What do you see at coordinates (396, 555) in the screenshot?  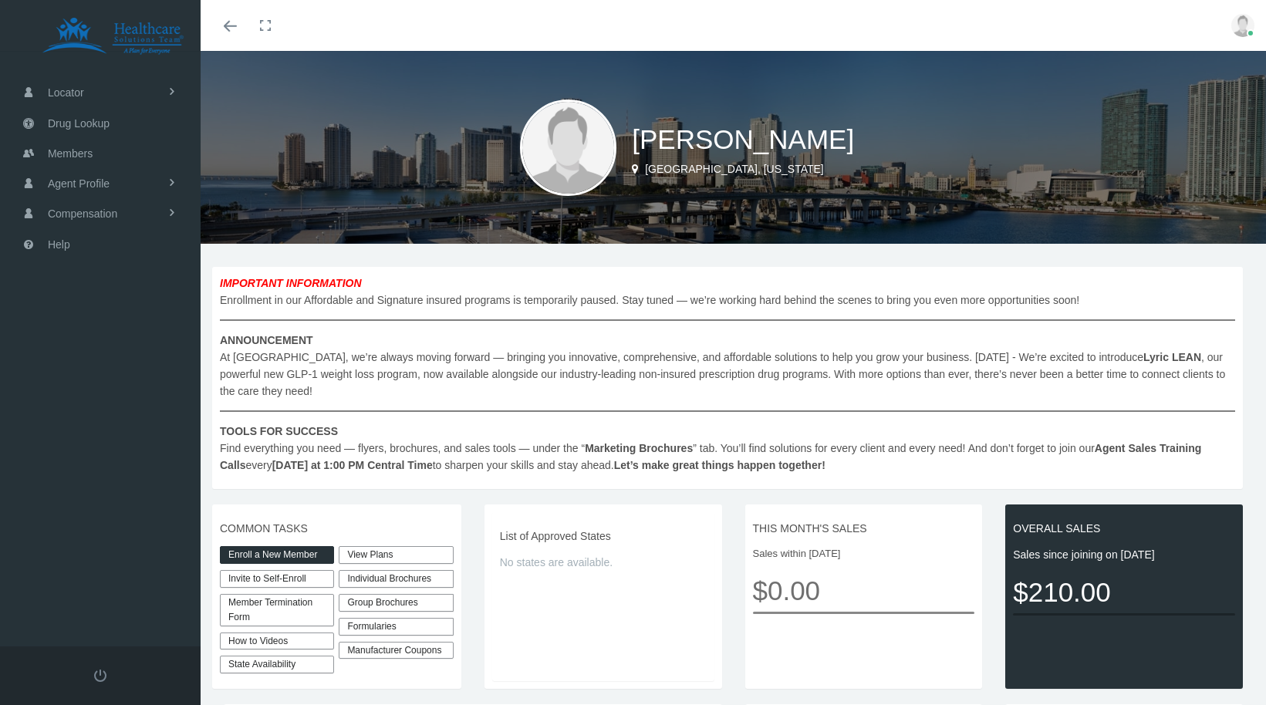 I see `a: View Plans` at bounding box center [396, 555].